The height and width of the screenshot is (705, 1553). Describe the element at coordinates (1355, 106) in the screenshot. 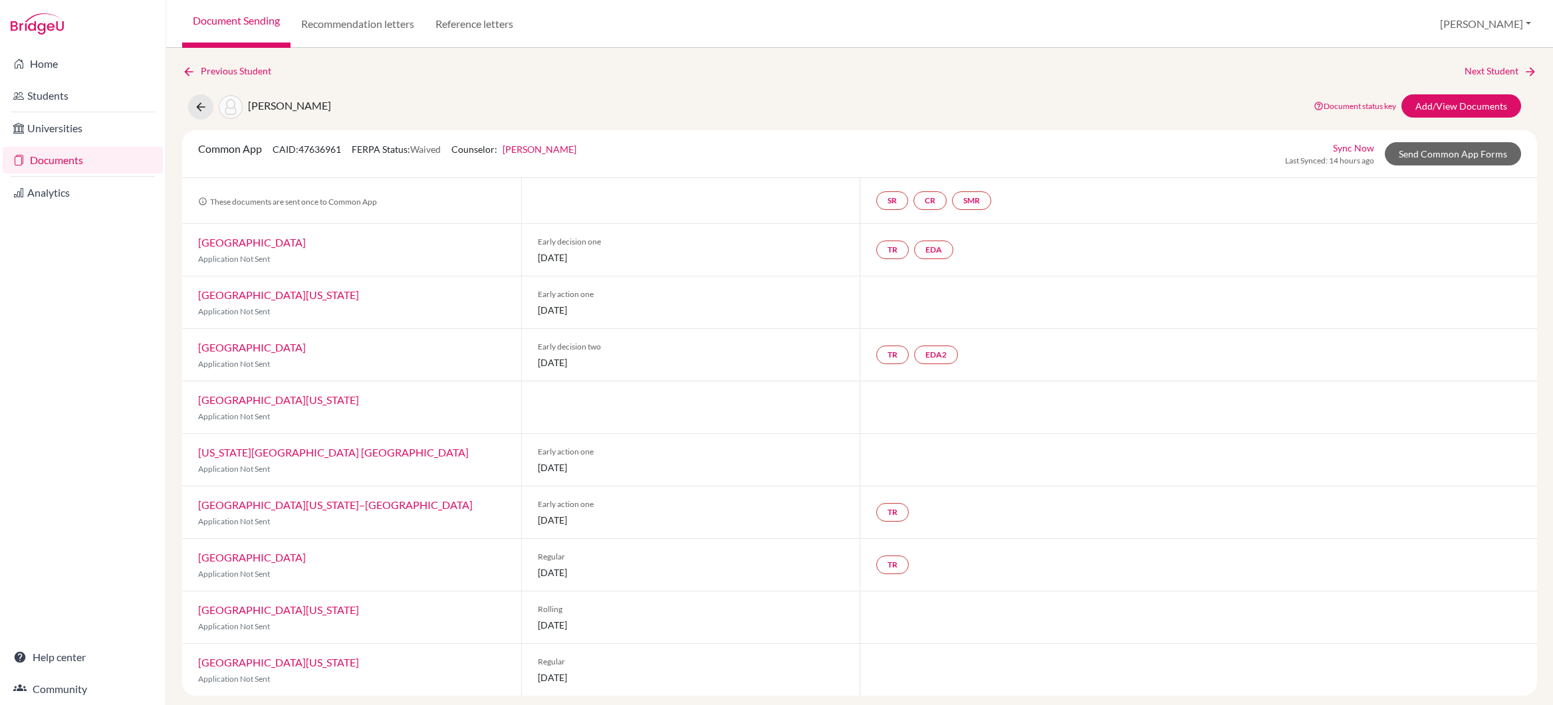

I see `a: Document status key` at that location.